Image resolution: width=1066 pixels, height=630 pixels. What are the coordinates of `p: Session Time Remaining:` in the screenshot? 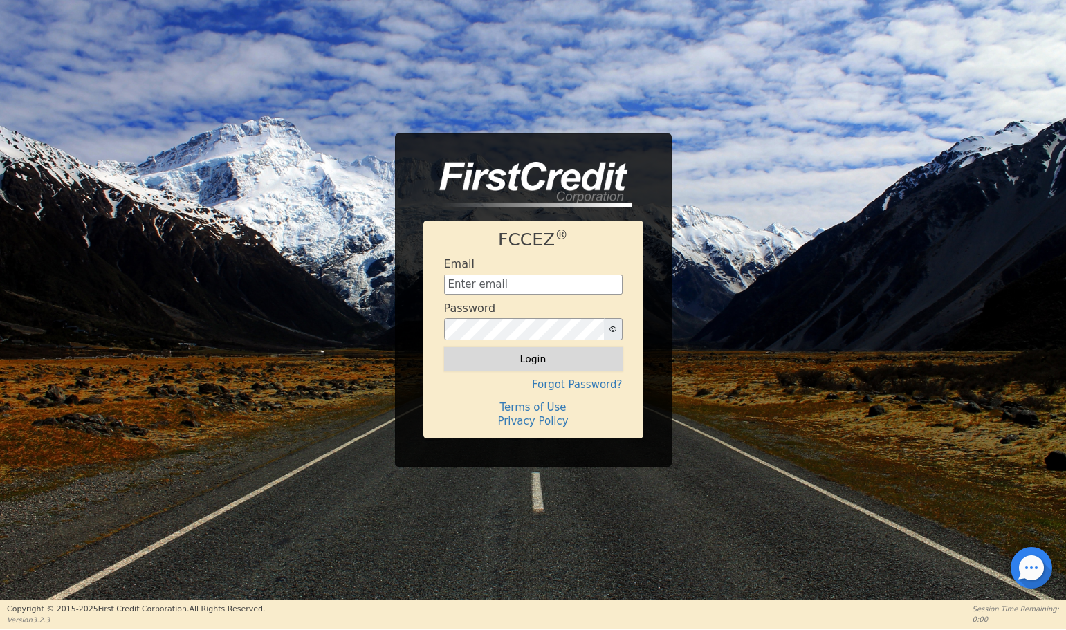 It's located at (1015, 609).